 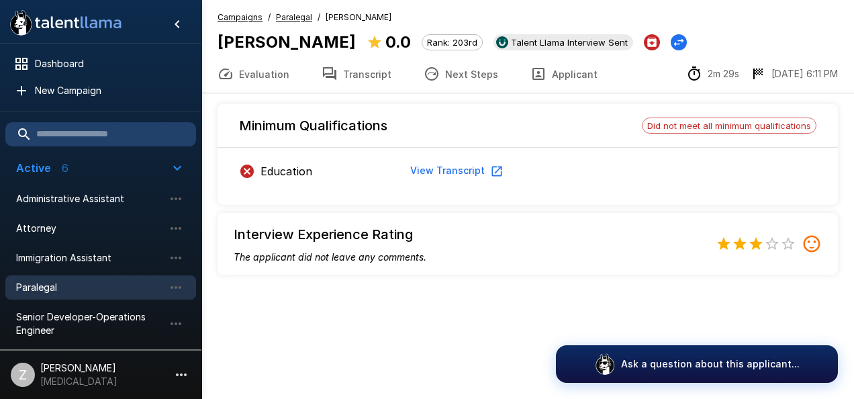 What do you see at coordinates (723, 74) in the screenshot?
I see `p: 2m 29s` at bounding box center [723, 74].